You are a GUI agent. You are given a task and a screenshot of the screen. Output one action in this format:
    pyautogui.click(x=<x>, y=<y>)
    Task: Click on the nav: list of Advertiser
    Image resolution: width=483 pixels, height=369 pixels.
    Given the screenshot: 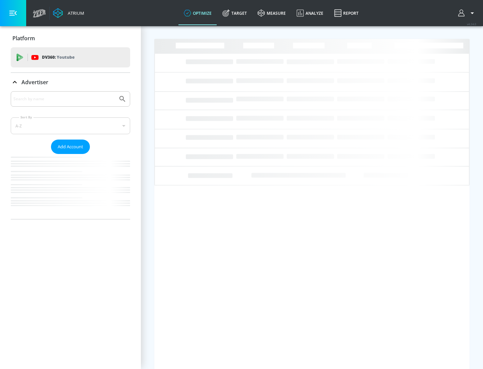 What is the action you would take?
    pyautogui.click(x=70, y=186)
    